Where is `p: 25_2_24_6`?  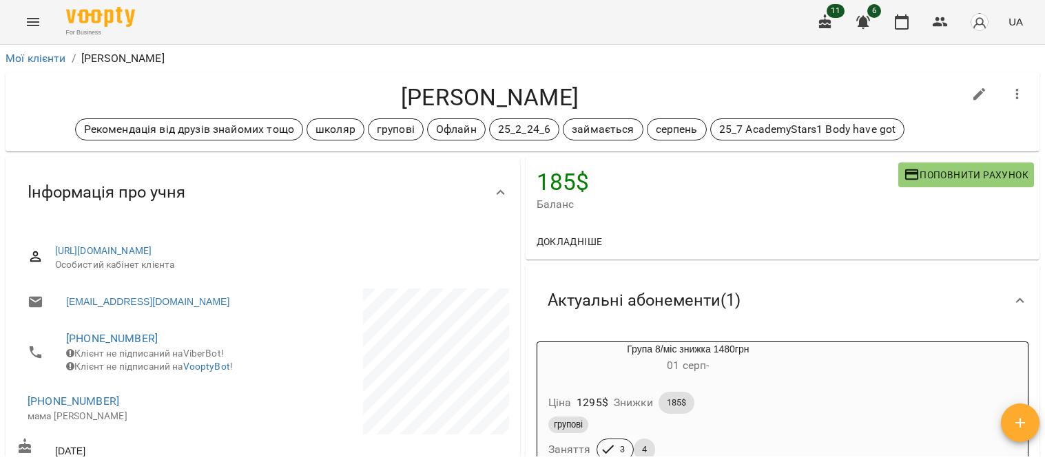 p: 25_2_24_6 is located at coordinates (524, 129).